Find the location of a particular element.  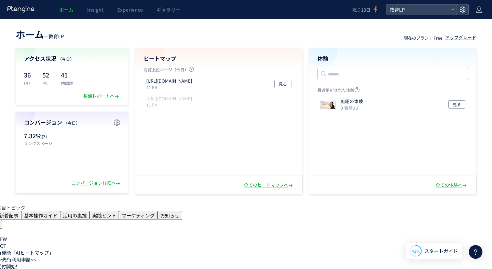

p: PV is located at coordinates (48, 83).